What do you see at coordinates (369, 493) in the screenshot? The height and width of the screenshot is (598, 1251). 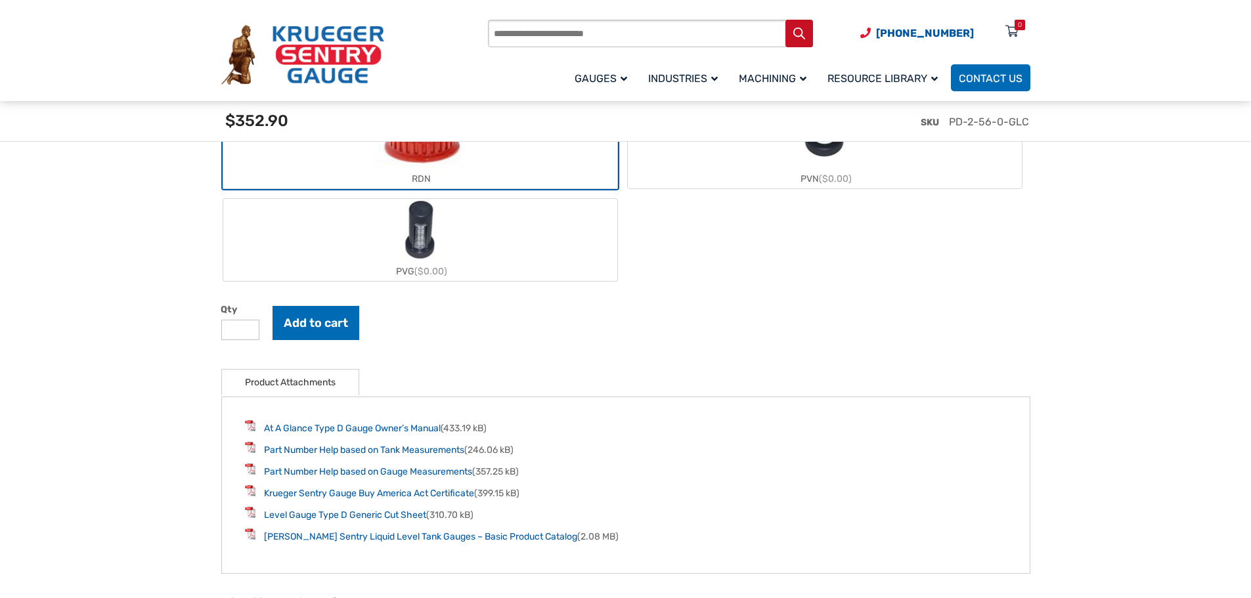 I see `a: Krueger Sentry Gauge Buy America Act Certificate` at bounding box center [369, 493].